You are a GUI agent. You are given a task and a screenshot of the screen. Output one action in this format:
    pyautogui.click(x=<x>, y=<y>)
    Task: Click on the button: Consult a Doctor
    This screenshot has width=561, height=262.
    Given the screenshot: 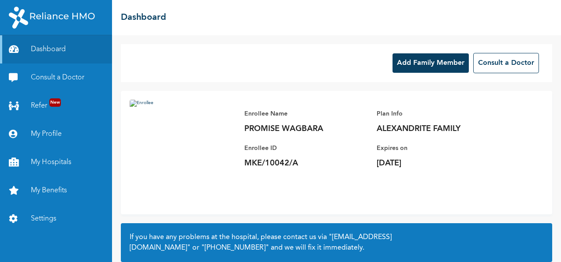 What is the action you would take?
    pyautogui.click(x=506, y=63)
    